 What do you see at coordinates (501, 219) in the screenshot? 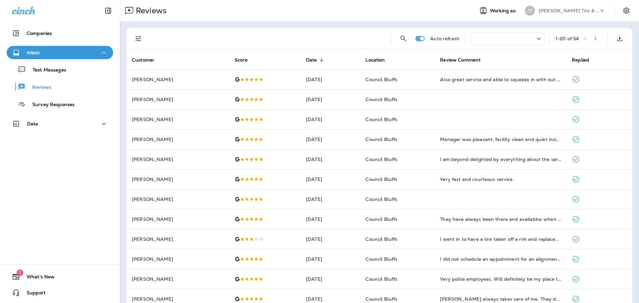
I see `div: They have always been there and availabkw when we need them. I truely appreciate getting me in th...` at bounding box center [501, 219].